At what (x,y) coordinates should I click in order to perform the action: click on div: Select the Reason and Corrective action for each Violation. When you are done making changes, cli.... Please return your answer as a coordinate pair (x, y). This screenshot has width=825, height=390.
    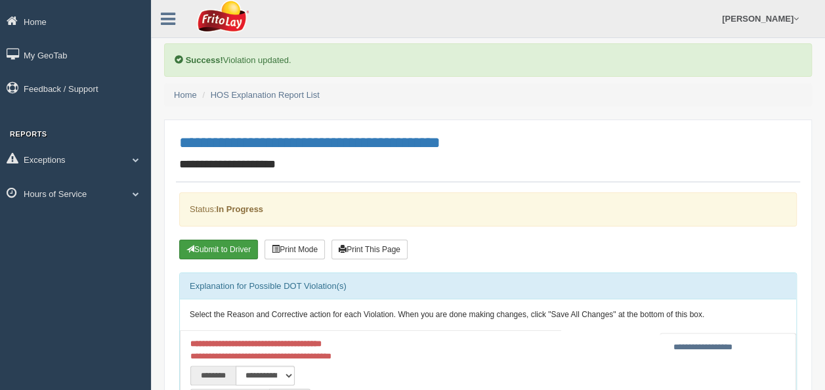
    Looking at the image, I should click on (488, 315).